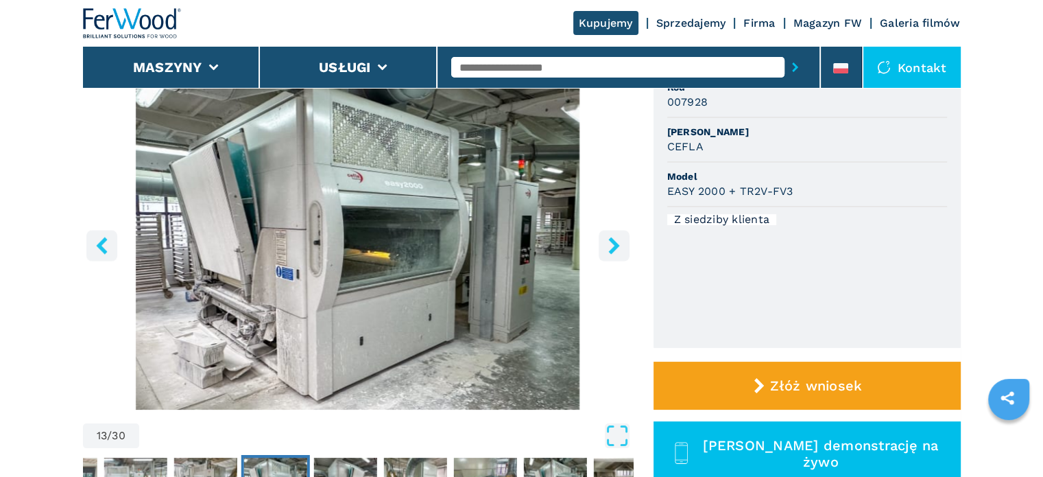 The width and height of the screenshot is (1043, 477). Describe the element at coordinates (358, 243) in the screenshot. I see `div: Go to Slide 13` at that location.